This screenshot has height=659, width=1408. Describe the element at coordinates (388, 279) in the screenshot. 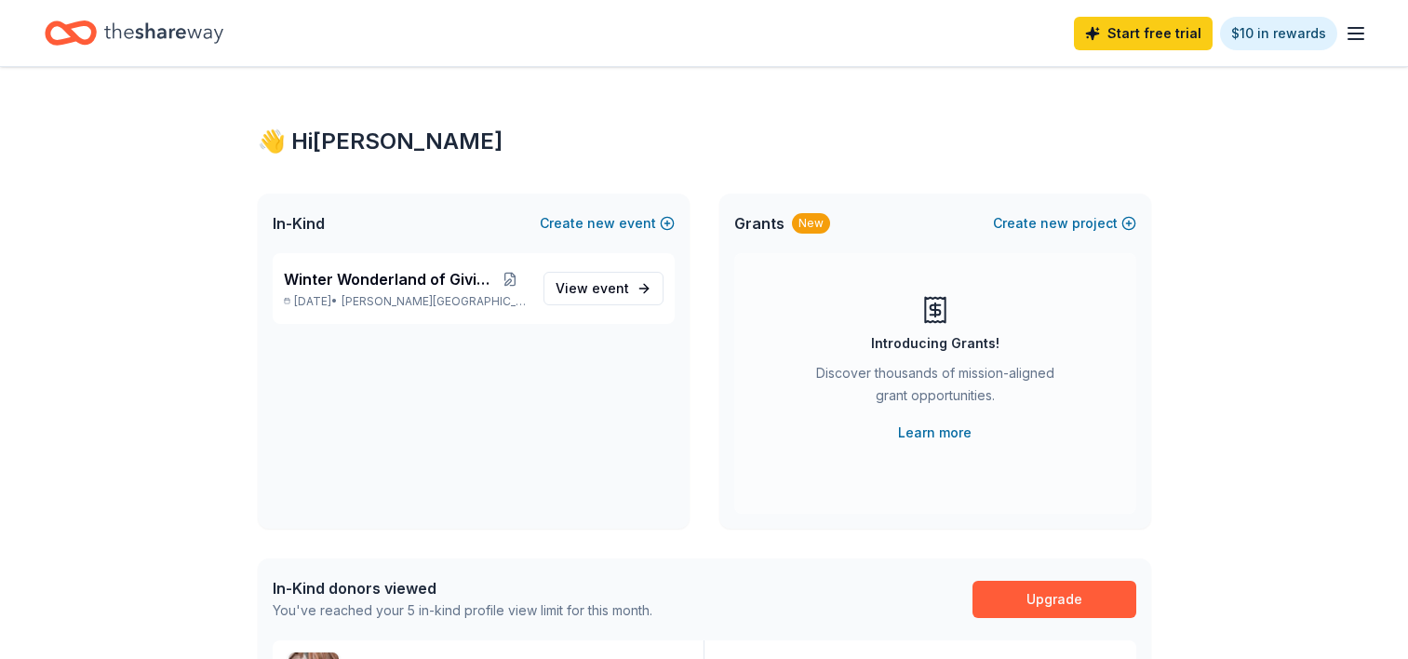

I see `span: Winter Wonderland of Giving` at that location.